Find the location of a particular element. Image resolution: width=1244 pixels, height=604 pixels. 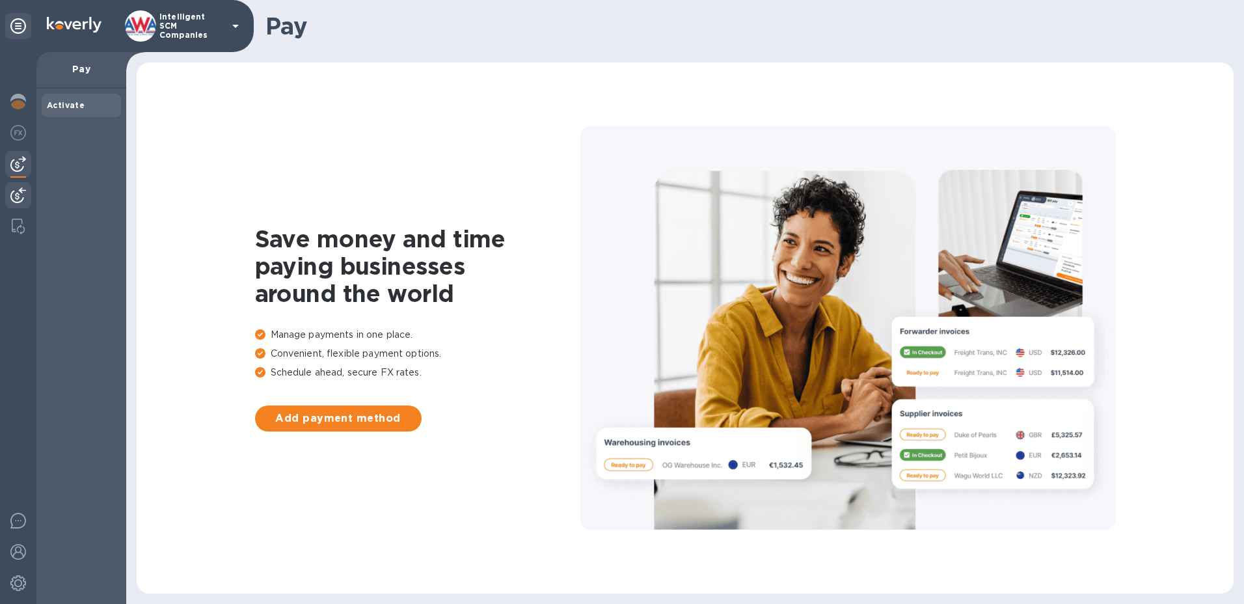

p: Convenient, flexible payment options. is located at coordinates (418, 353).